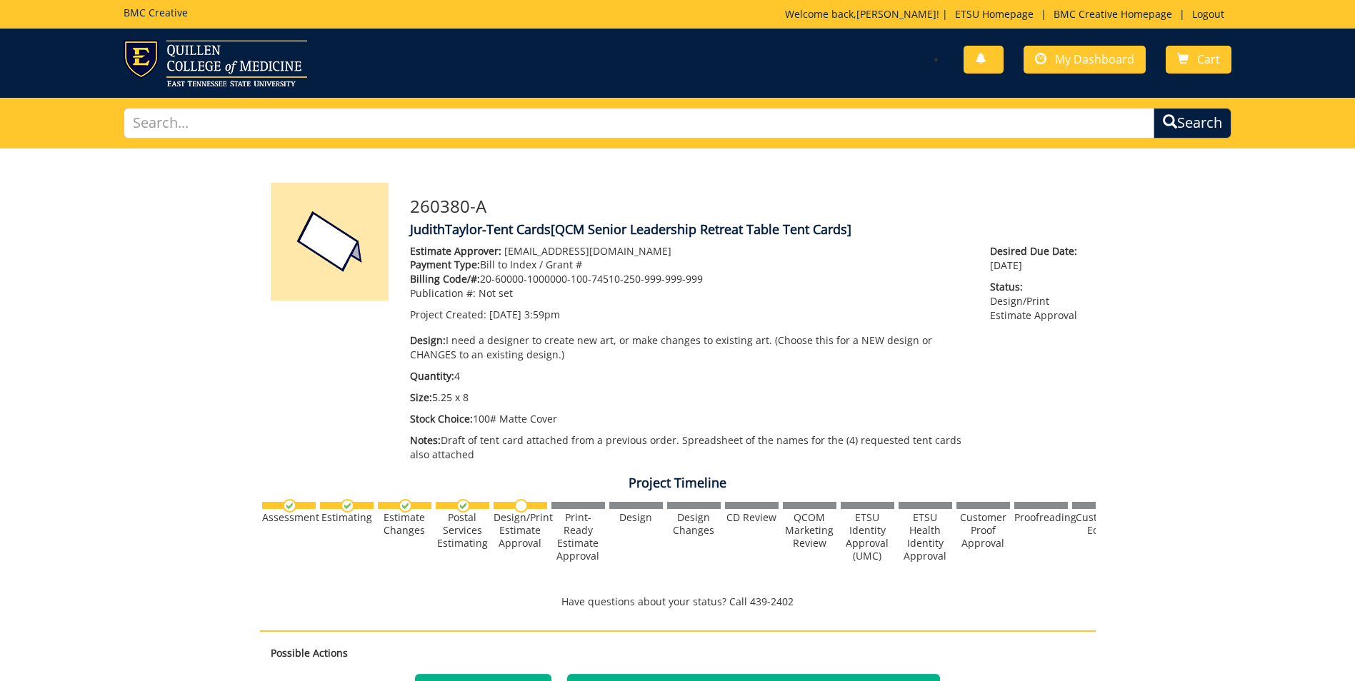 The height and width of the screenshot is (681, 1355). I want to click on span: Status:, so click(1037, 287).